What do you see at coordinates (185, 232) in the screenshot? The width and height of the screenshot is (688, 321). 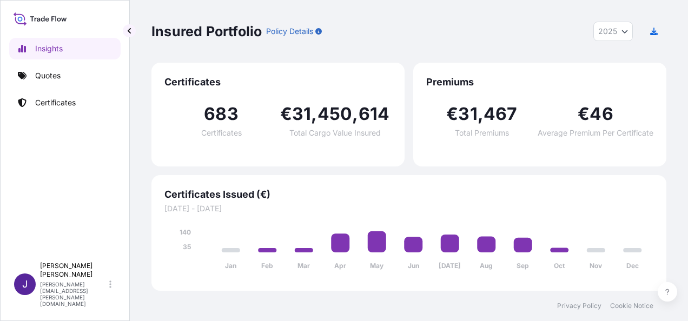 I see `tspan: 140` at bounding box center [185, 232].